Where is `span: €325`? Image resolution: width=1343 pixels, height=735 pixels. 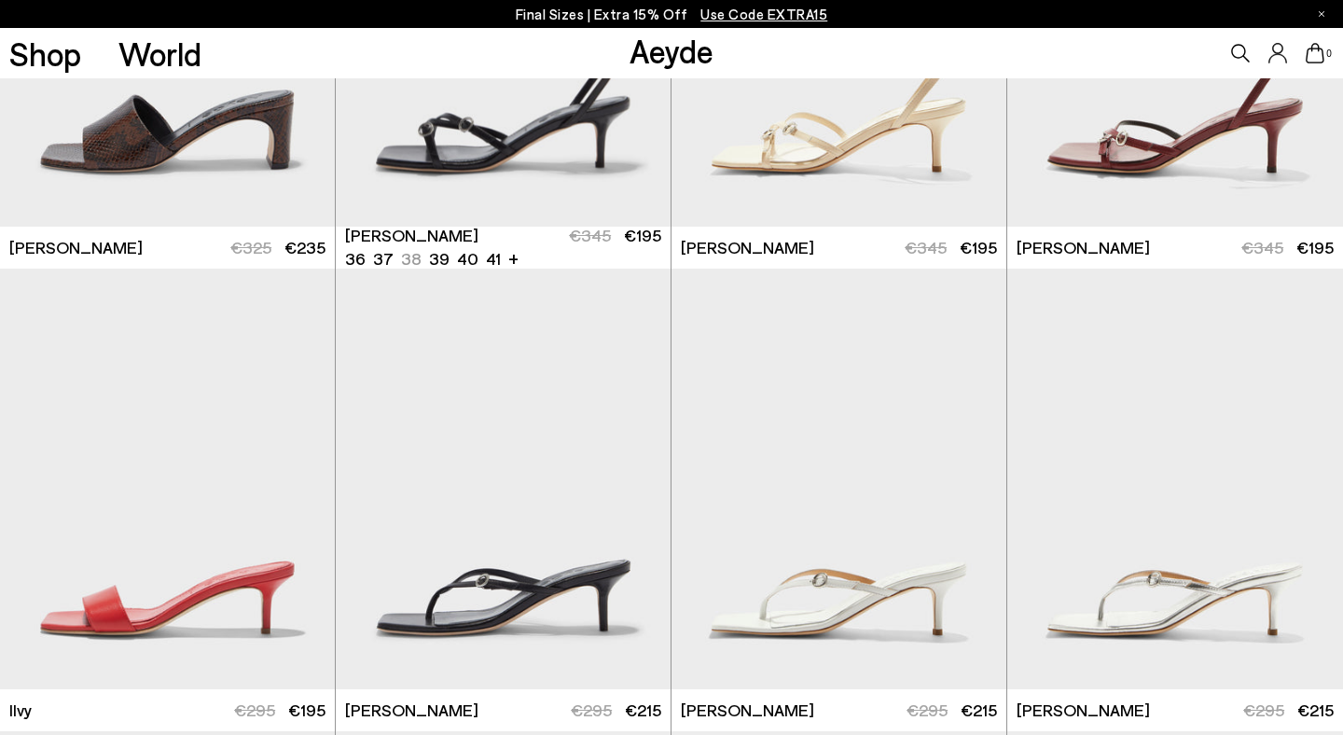
span: €325 is located at coordinates (251, 247).